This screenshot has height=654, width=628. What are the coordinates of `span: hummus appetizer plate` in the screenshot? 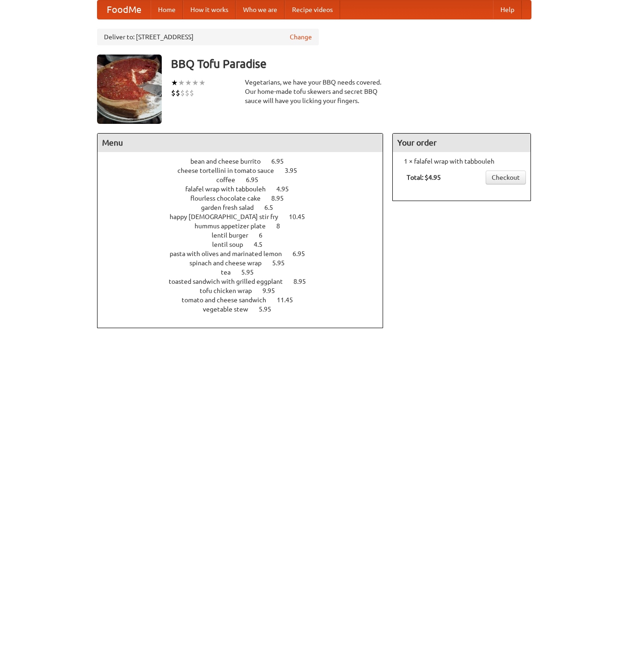 It's located at (235, 226).